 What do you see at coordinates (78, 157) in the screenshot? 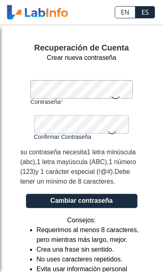
I see `span: 1 letra minúscula (abc)` at bounding box center [78, 157].